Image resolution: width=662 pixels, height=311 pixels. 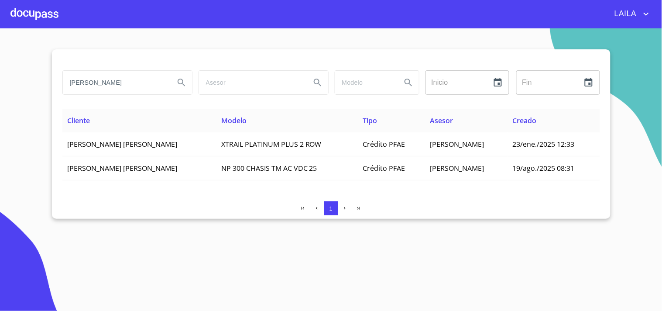 I want to click on span: LAILA, so click(x=625, y=14).